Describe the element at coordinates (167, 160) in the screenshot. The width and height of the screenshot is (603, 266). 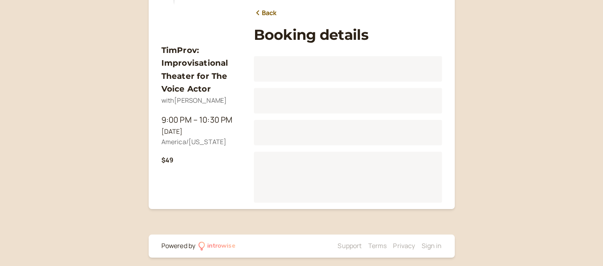
I see `b: $49` at that location.